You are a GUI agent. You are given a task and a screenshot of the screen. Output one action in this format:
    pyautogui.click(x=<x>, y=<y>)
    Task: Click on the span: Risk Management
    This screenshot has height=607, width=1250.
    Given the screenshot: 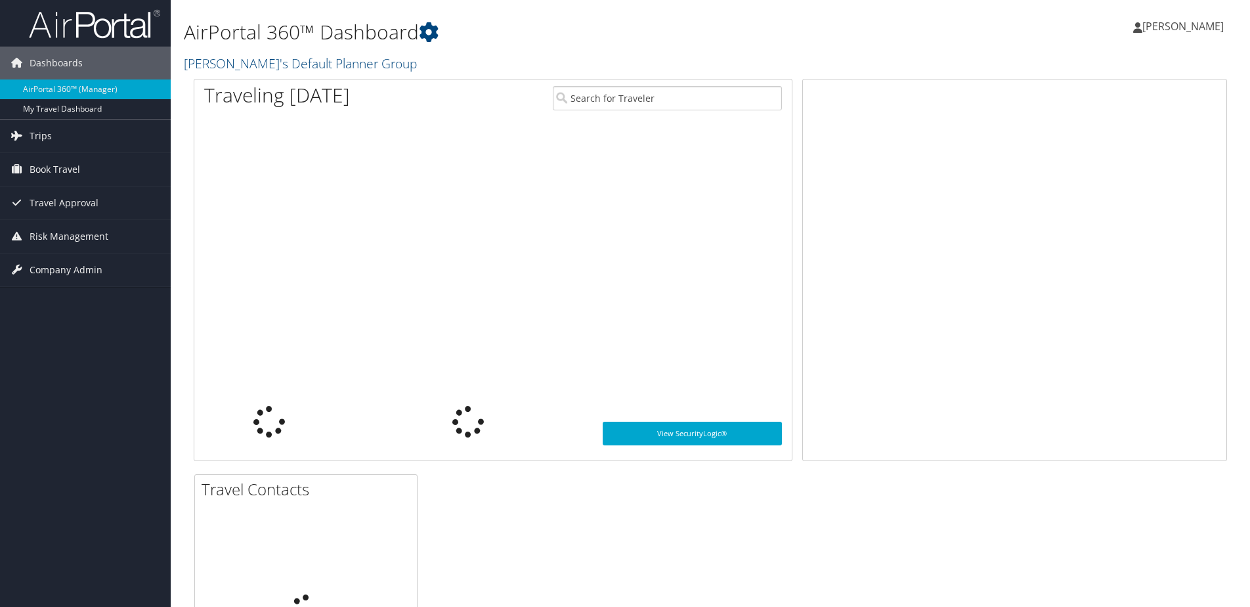 What is the action you would take?
    pyautogui.click(x=69, y=236)
    